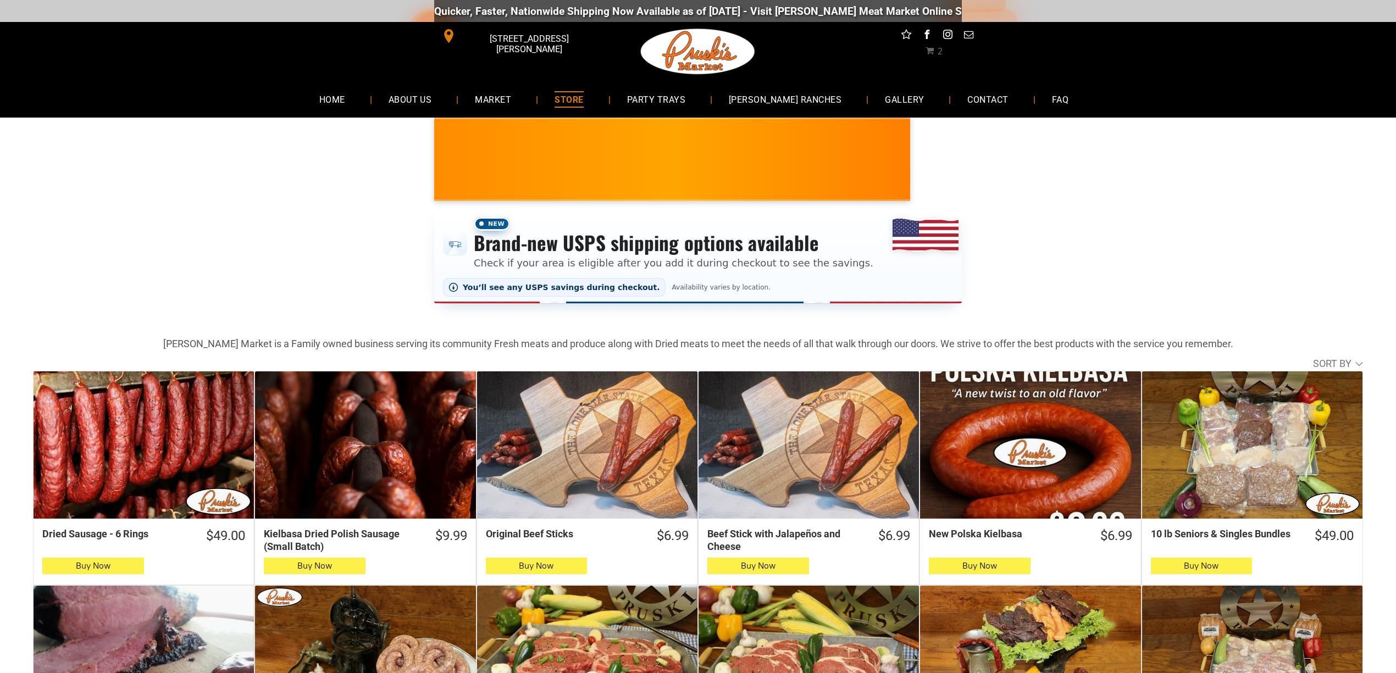  I want to click on span: You’ll see any USPS savings during checkout., so click(561, 287).